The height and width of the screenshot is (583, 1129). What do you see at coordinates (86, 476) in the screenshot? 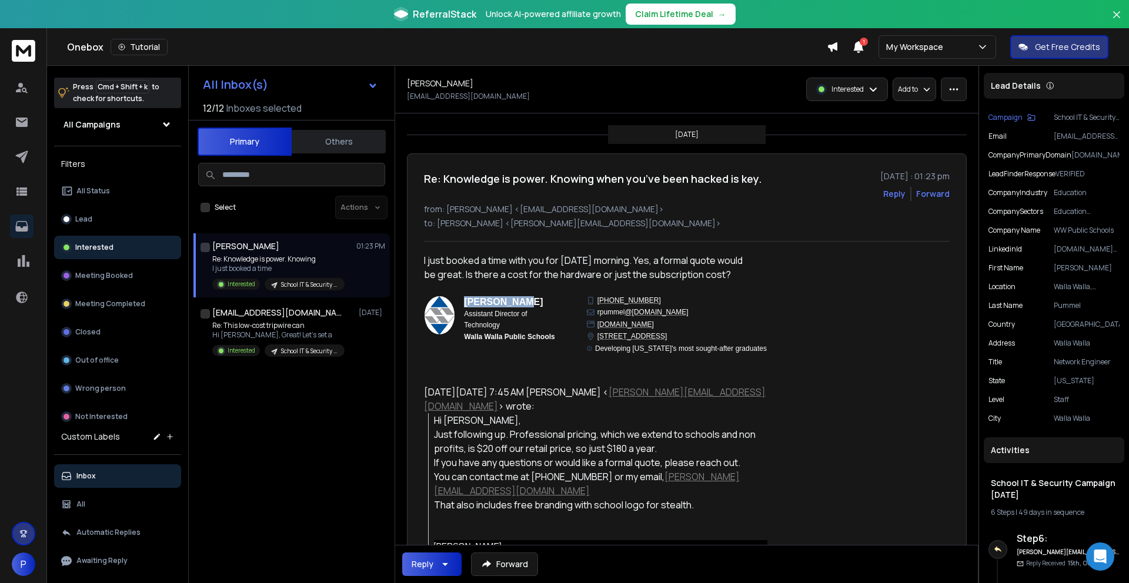
I see `p: Inbox` at bounding box center [86, 476].